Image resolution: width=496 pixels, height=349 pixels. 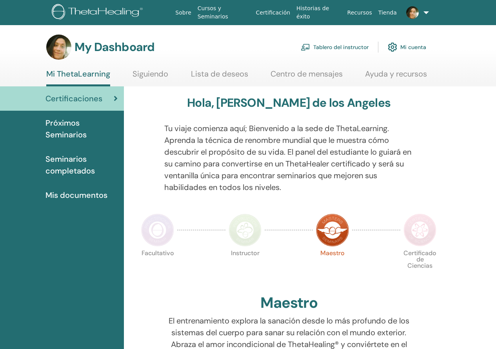 I want to click on a: Siguiendo, so click(x=150, y=77).